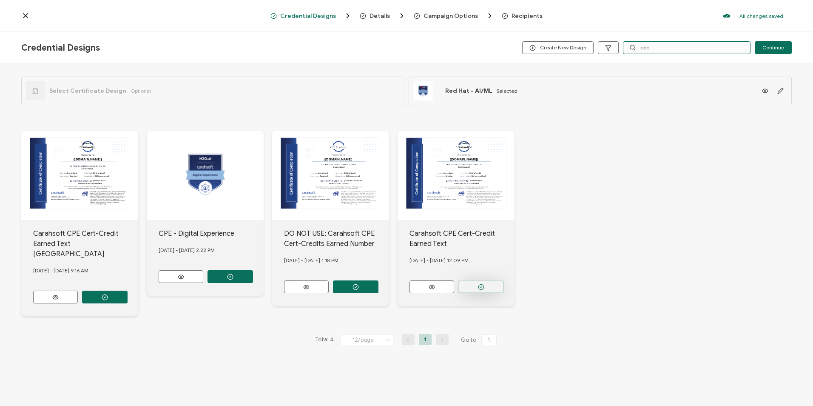 The image size is (813, 406). I want to click on span: Go to, so click(480, 340).